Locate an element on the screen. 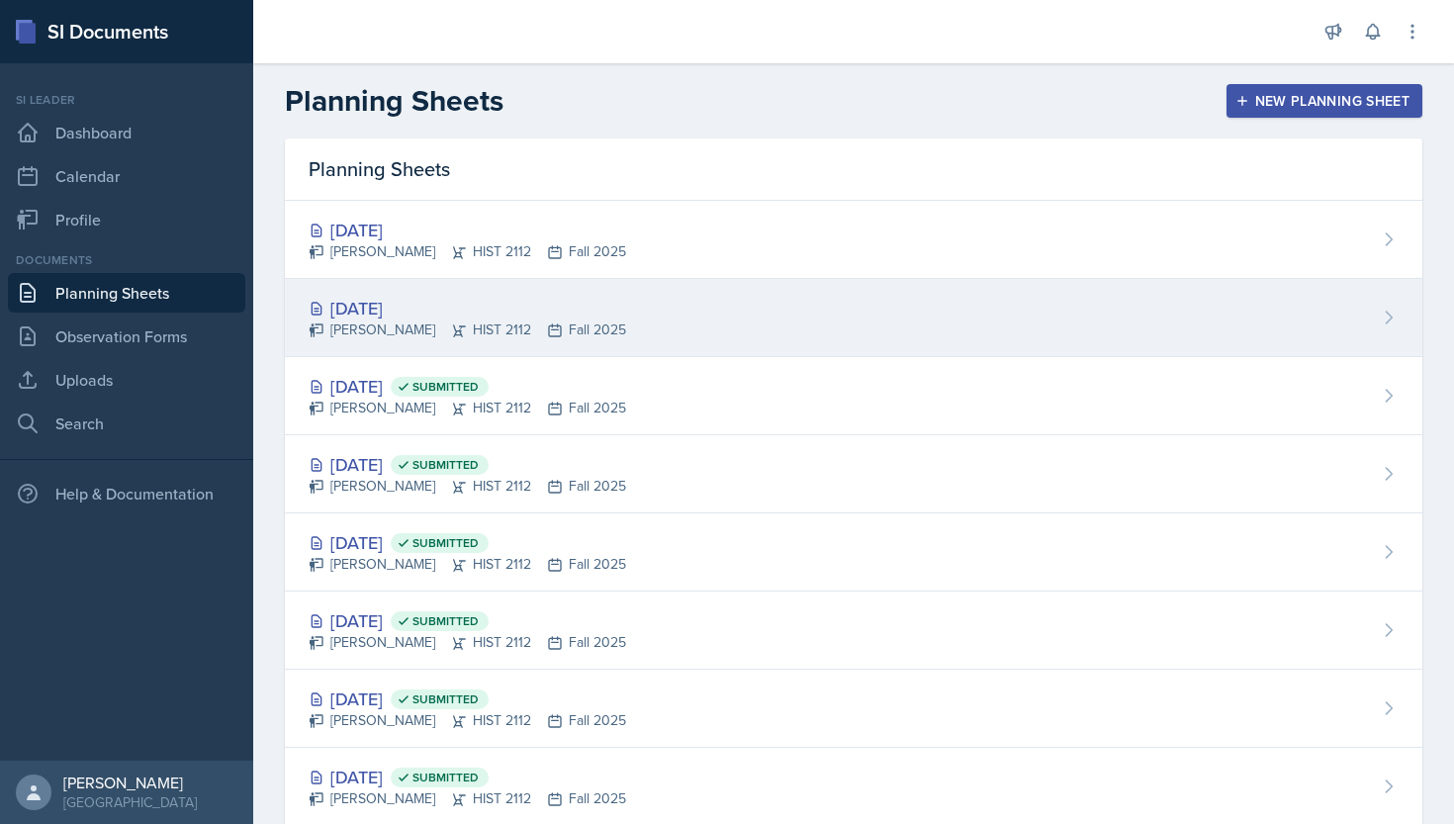  div: Si leader is located at coordinates (127, 100).